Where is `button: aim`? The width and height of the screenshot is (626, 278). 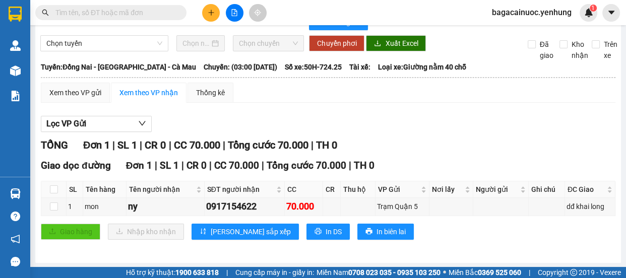 button: aim is located at coordinates (258, 13).